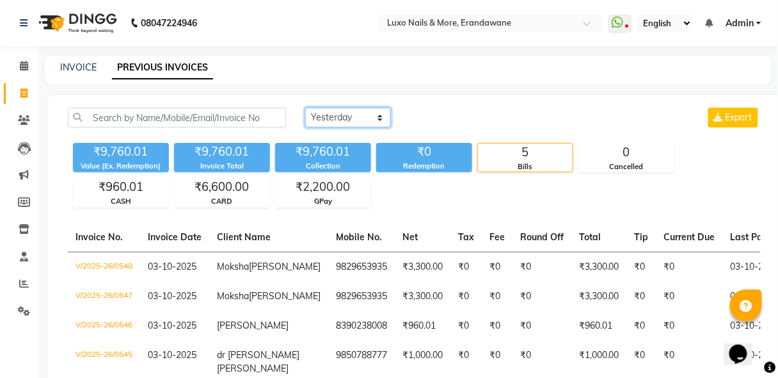 This screenshot has height=378, width=778. I want to click on a: PREVIOUS INVOICES, so click(163, 68).